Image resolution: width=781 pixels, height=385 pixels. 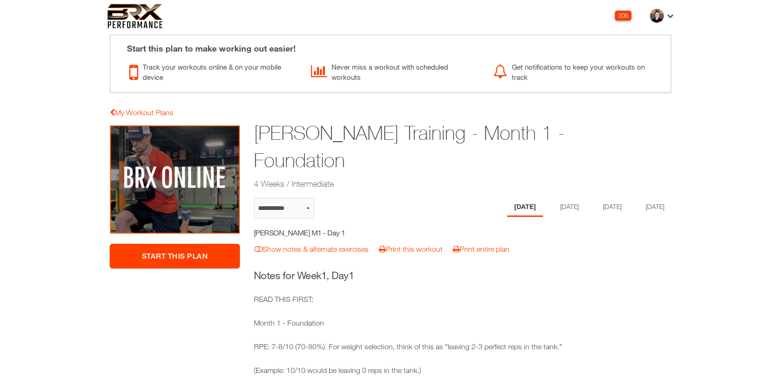 I want to click on a: Print entire plan, so click(x=481, y=249).